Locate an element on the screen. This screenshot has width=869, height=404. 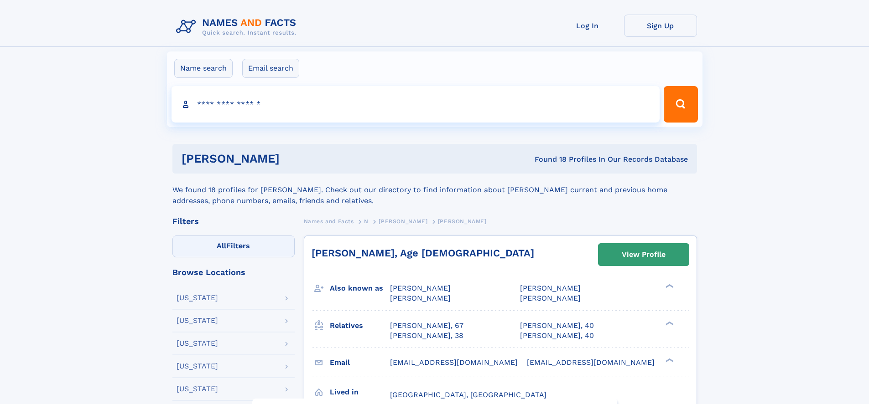
div: View Profile is located at coordinates (643, 255).